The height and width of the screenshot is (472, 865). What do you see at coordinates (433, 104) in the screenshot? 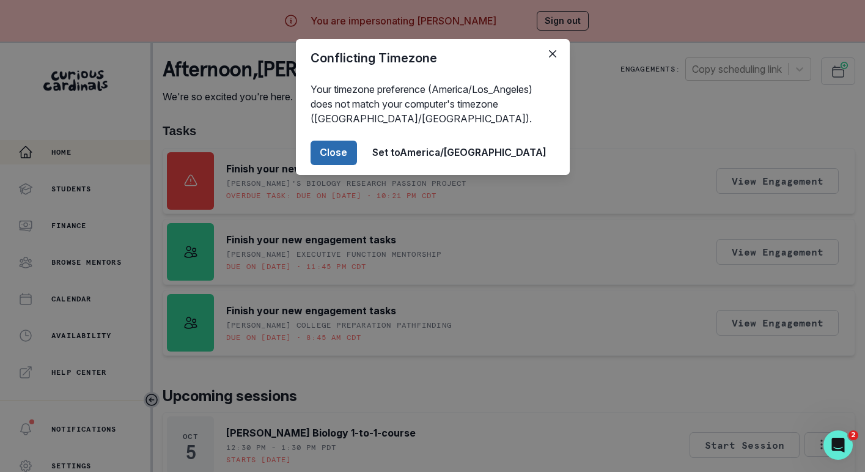
I see `div: Your timezone preference (America/Los_Angeles) does not match your computer's timezone ([GEOGRAPH...` at bounding box center [433, 104].